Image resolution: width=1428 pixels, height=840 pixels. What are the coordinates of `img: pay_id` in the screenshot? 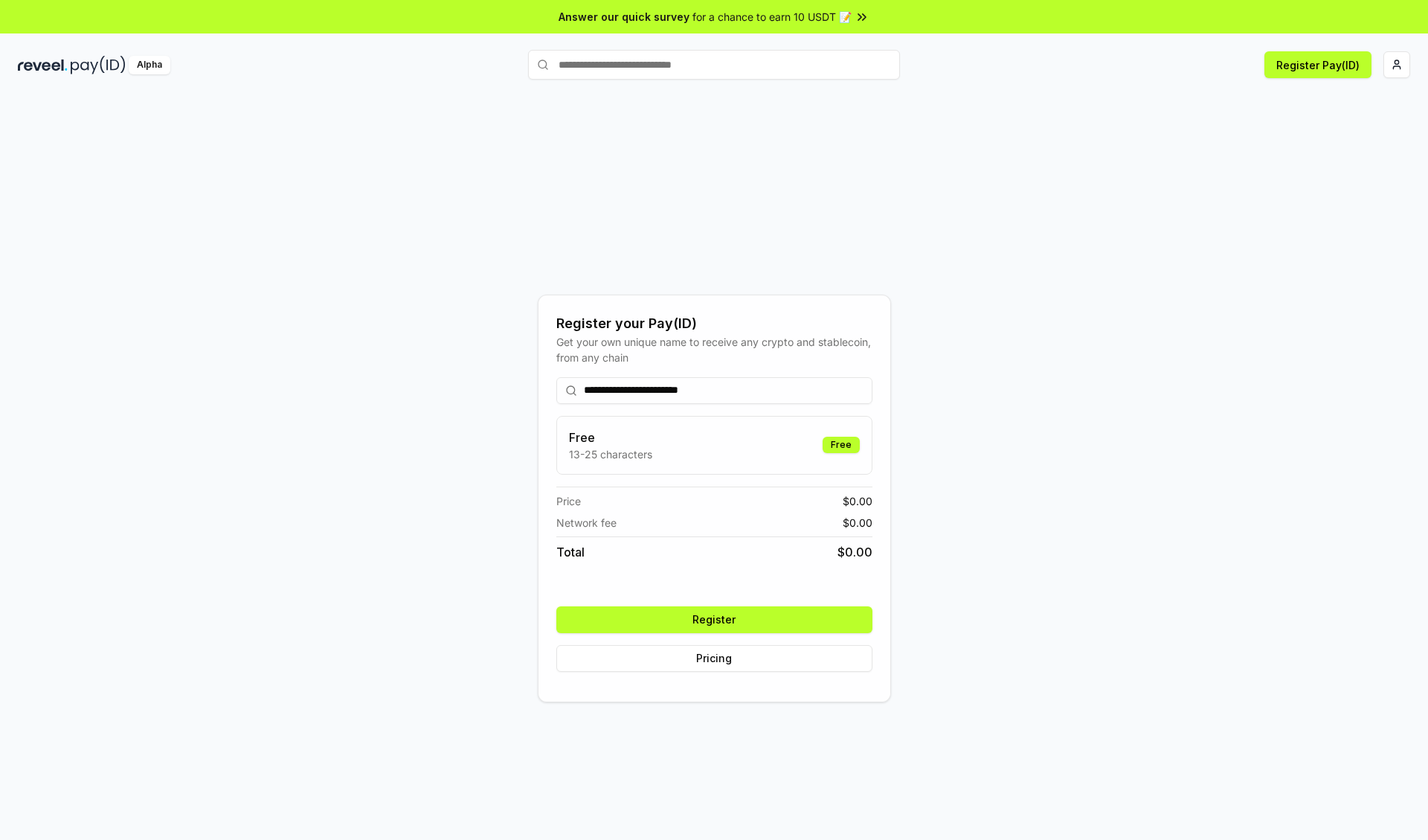 It's located at (98, 65).